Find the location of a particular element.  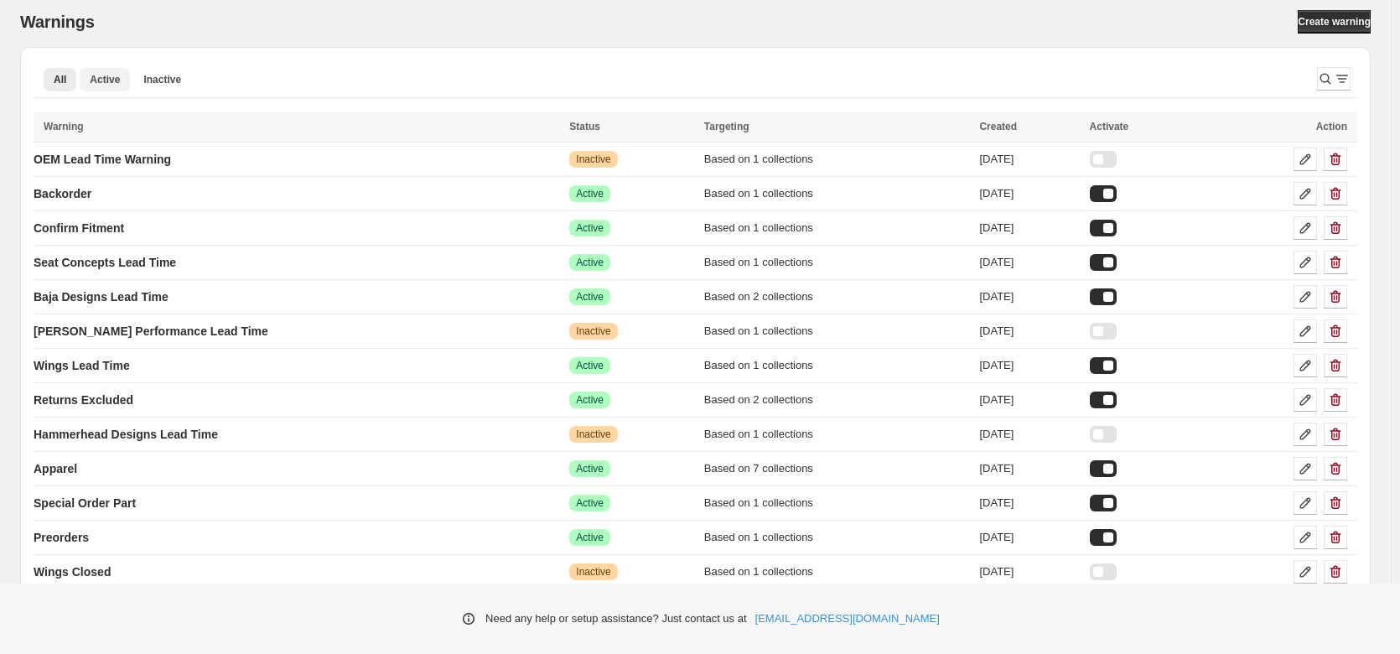

a: Special Order Part is located at coordinates (85, 503).